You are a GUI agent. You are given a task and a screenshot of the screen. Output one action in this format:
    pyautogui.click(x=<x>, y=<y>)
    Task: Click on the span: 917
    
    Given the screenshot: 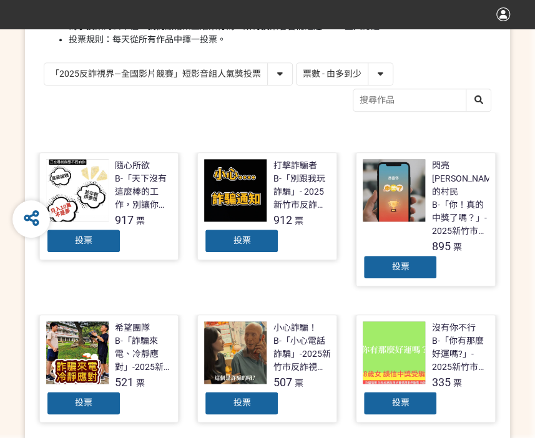 What is the action you would take?
    pyautogui.click(x=124, y=220)
    